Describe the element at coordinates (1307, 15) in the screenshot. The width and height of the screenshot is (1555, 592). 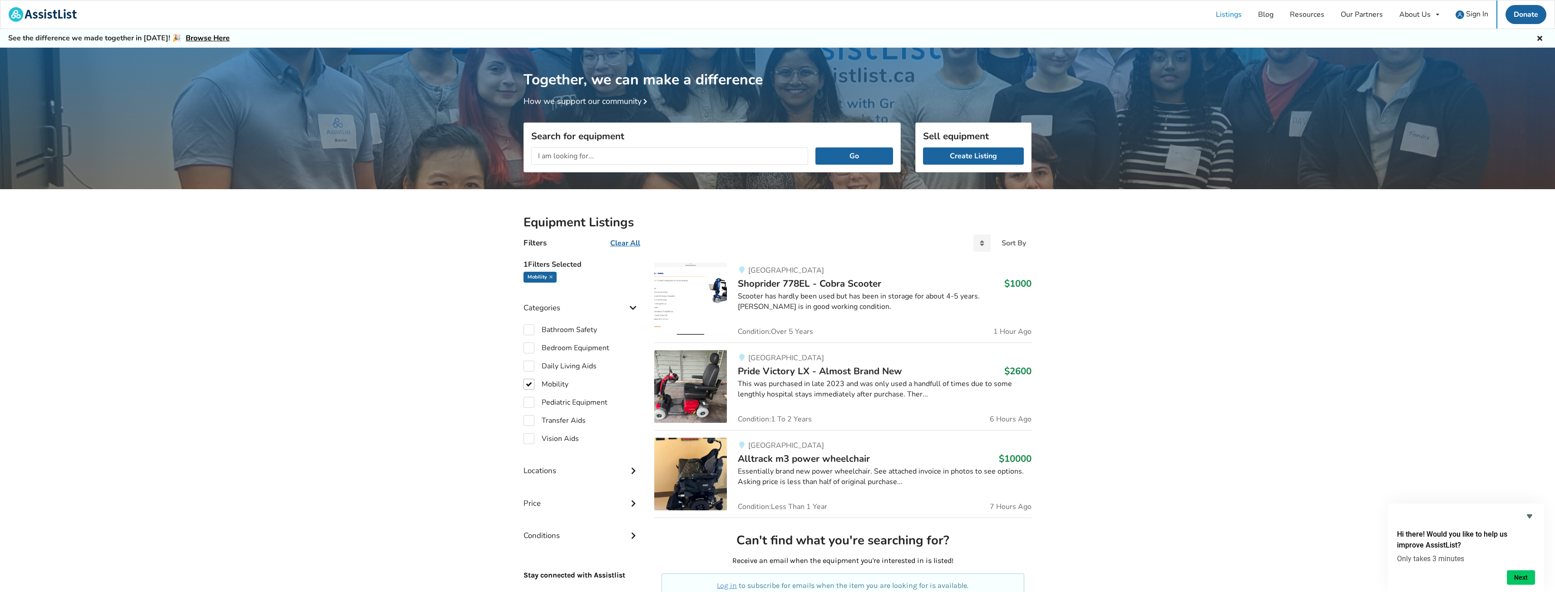
I see `a: Resources` at that location.